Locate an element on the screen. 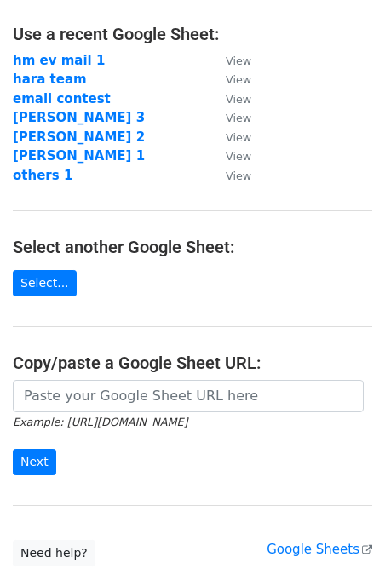 The image size is (385, 586). h4: Select another Google Sheet: is located at coordinates (192, 247).